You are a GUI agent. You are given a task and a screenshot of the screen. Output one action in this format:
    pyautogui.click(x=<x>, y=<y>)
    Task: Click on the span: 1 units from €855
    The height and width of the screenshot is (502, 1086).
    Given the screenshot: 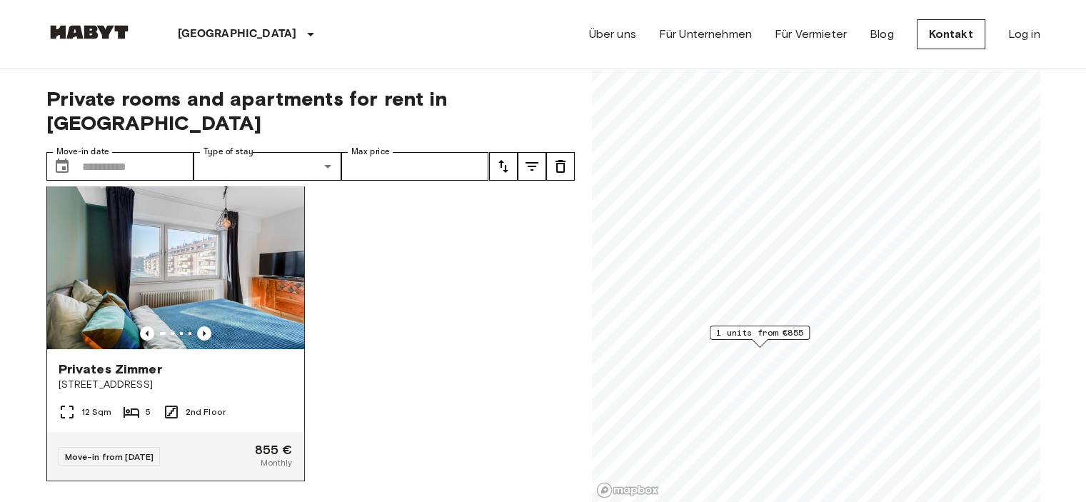 What is the action you would take?
    pyautogui.click(x=760, y=333)
    